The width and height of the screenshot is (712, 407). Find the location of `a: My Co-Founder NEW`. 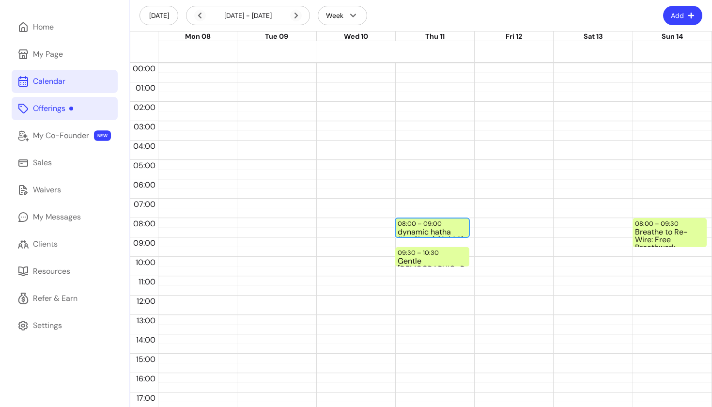

a: My Co-Founder NEW is located at coordinates (64, 136).